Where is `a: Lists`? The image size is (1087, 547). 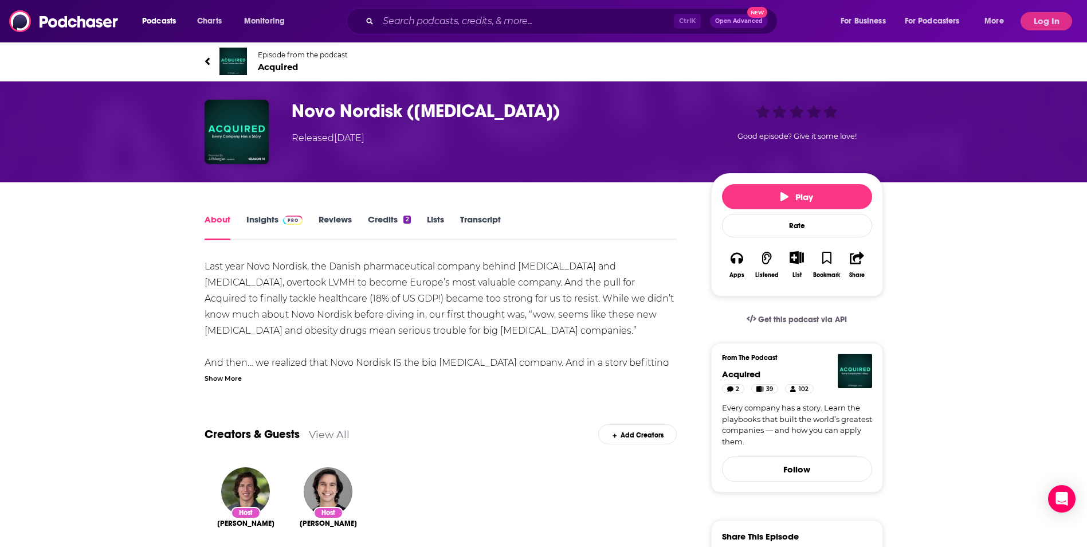 a: Lists is located at coordinates (436, 227).